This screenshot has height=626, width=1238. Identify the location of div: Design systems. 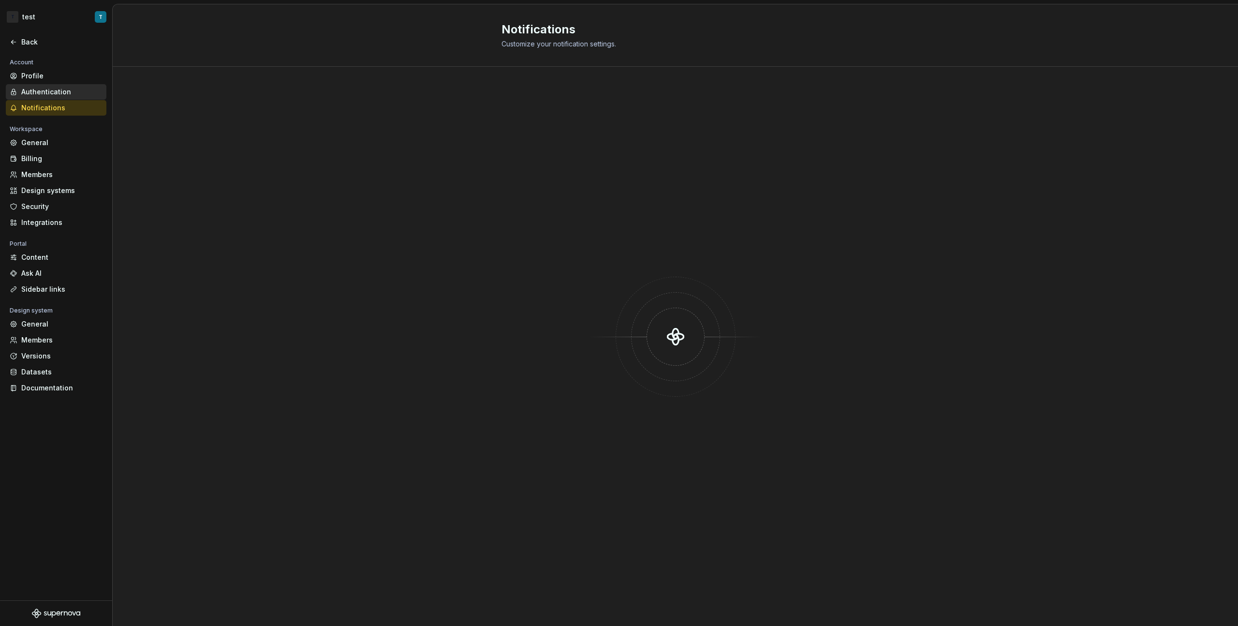
(62, 191).